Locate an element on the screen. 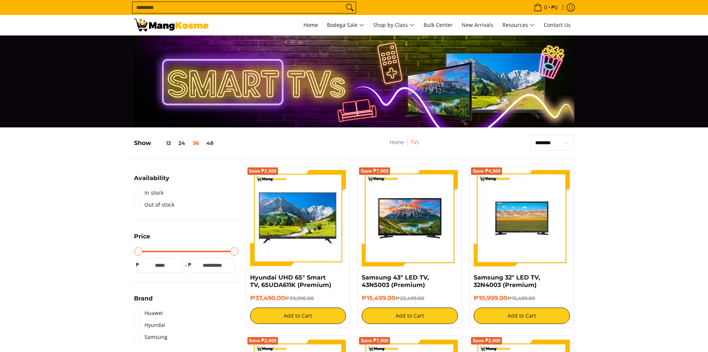 This screenshot has width=708, height=352. span: New Arrivals is located at coordinates (477, 25).